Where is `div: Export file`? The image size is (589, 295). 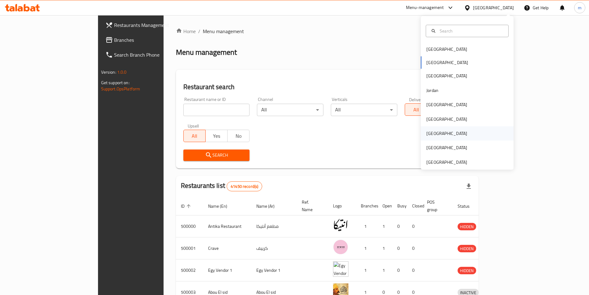 div: Export file is located at coordinates (469, 186).